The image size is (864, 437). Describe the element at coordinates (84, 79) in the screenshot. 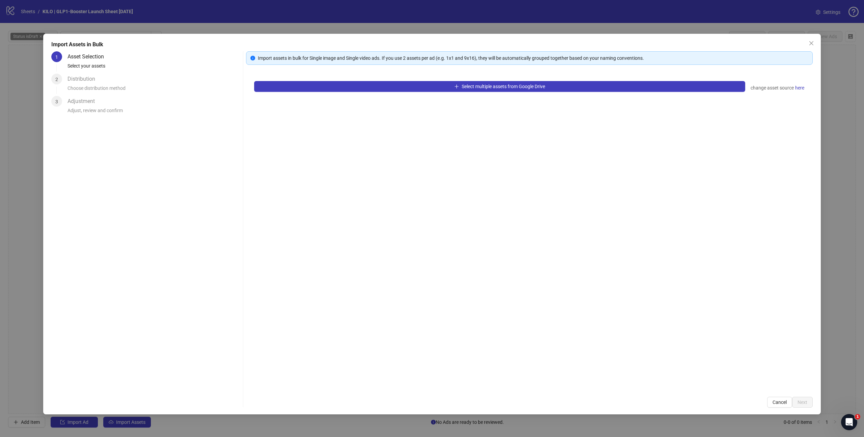

I see `div: Distribution` at that location.